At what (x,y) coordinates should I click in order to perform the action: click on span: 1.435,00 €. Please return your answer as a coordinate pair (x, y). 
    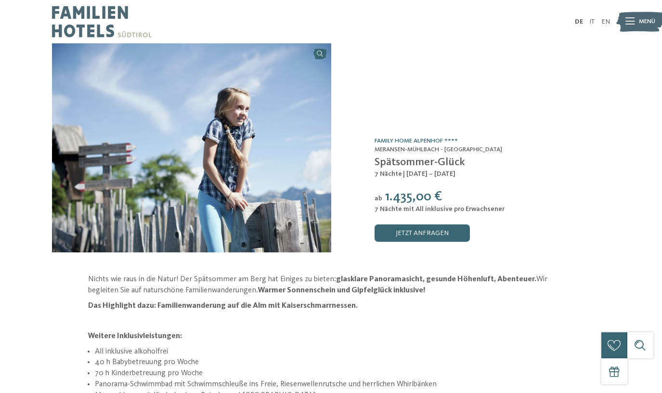
    Looking at the image, I should click on (413, 196).